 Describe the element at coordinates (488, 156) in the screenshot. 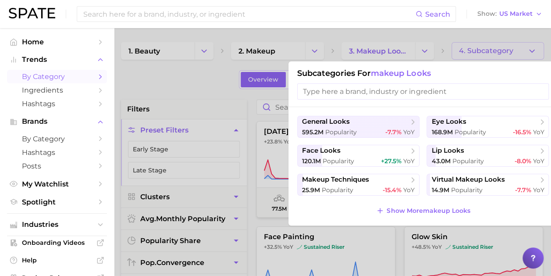

I see `button: lip looks43.0m Popularity-8.0% YoY` at that location.